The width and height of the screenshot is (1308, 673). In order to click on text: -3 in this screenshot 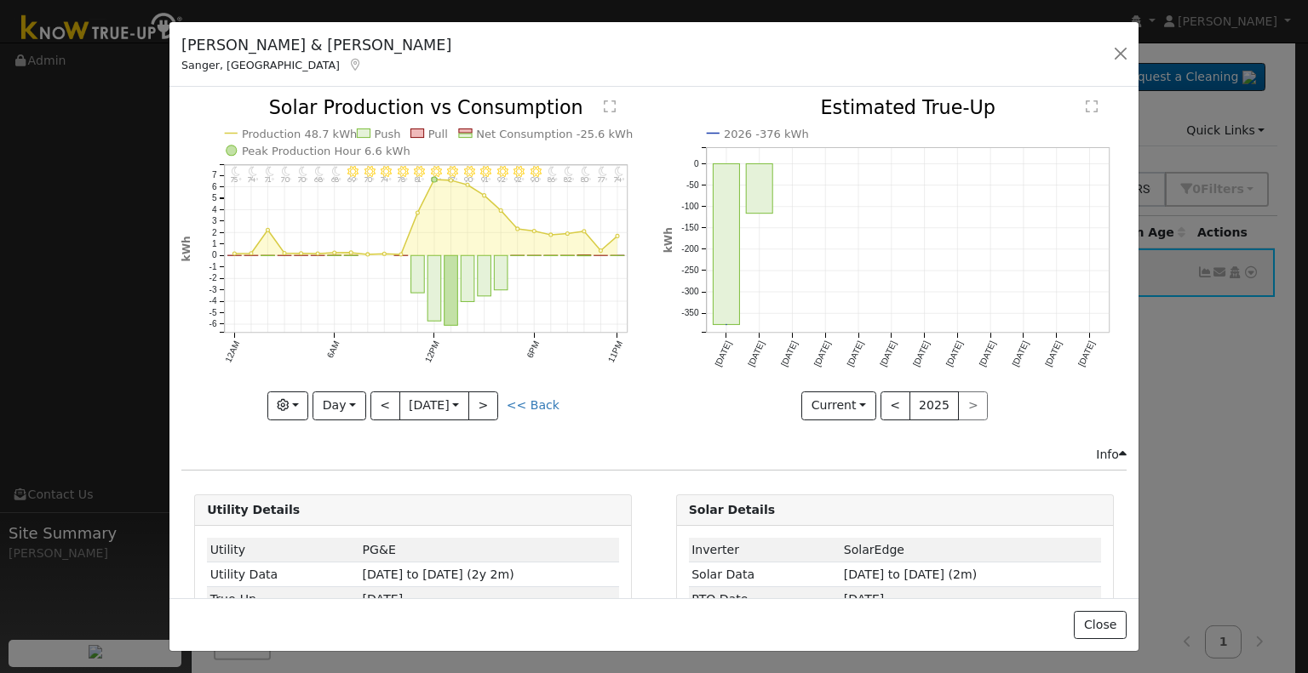, I will do `click(213, 289)`.